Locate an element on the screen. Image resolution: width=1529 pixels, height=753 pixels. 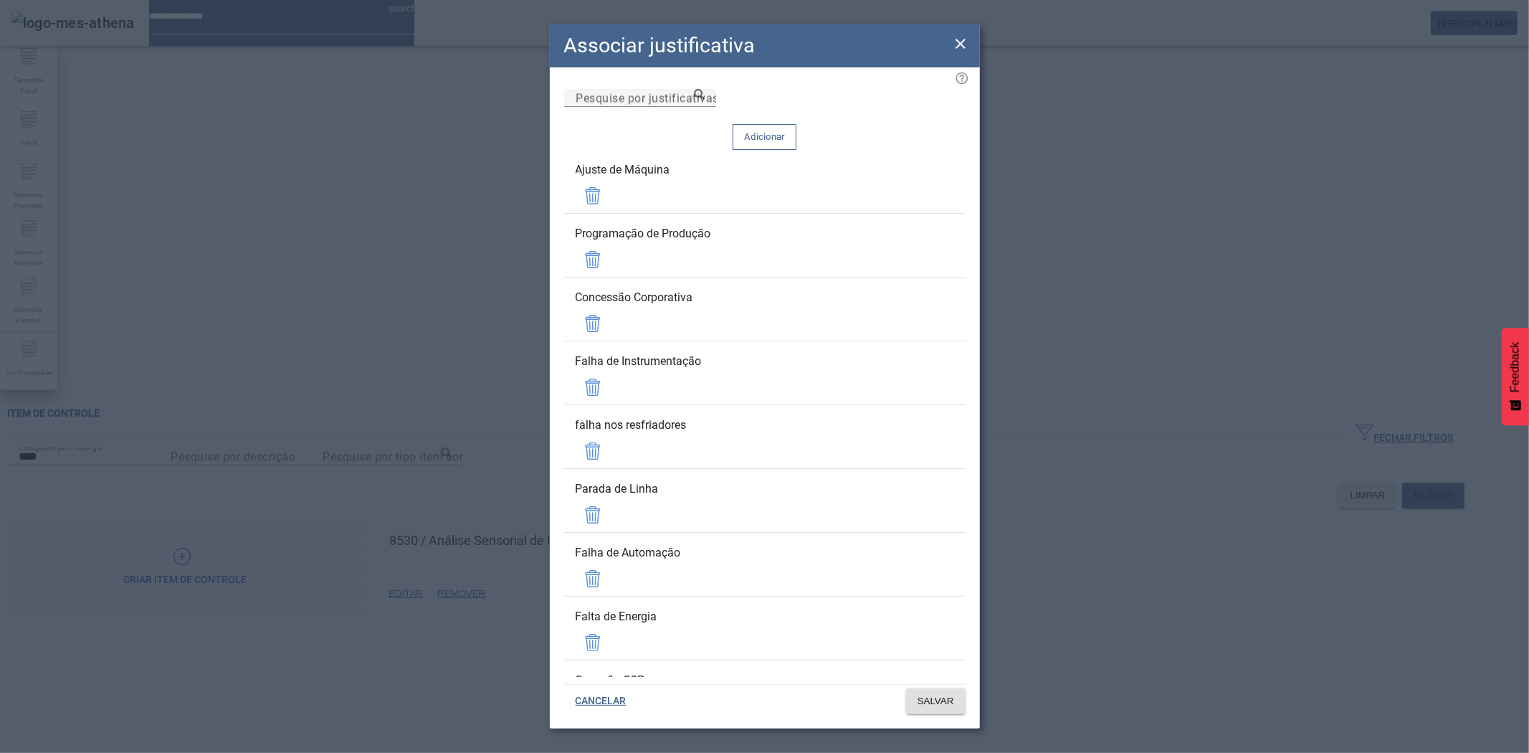
button: Feedback - Mostrar pesquisa is located at coordinates (1515, 376).